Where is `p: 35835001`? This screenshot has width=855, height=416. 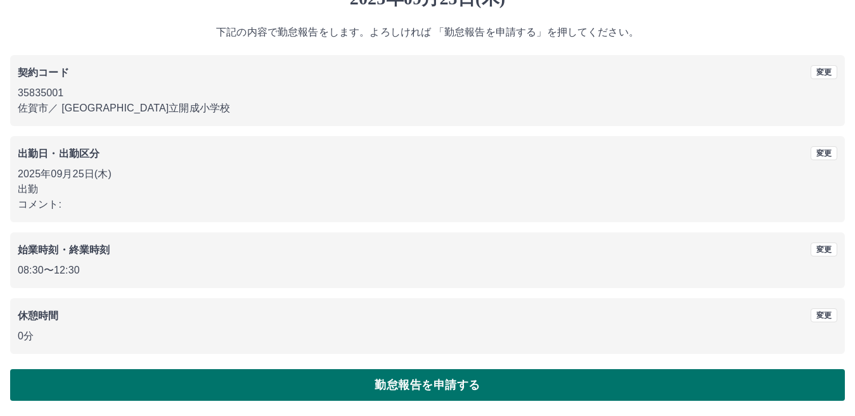
p: 35835001 is located at coordinates (427, 93).